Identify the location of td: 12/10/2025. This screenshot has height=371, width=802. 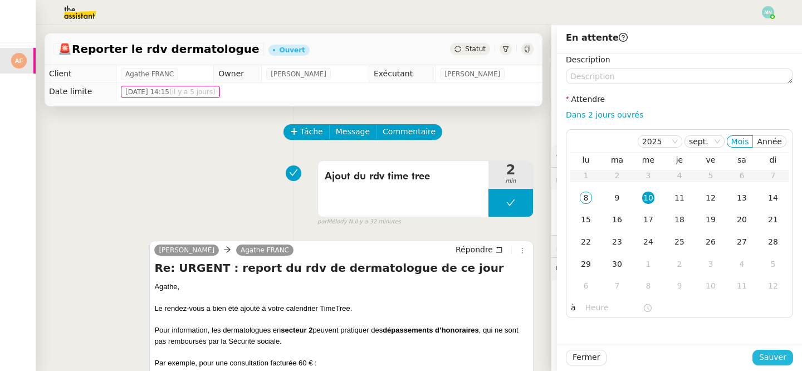
(773, 286).